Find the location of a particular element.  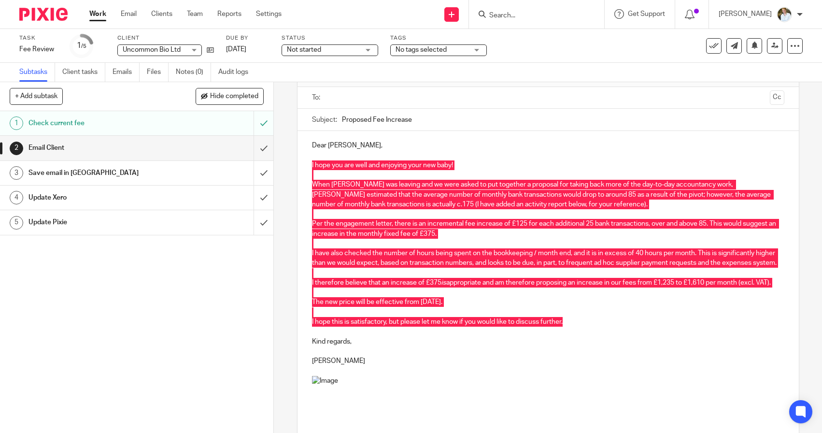

a: Notes (0) is located at coordinates (193, 72).